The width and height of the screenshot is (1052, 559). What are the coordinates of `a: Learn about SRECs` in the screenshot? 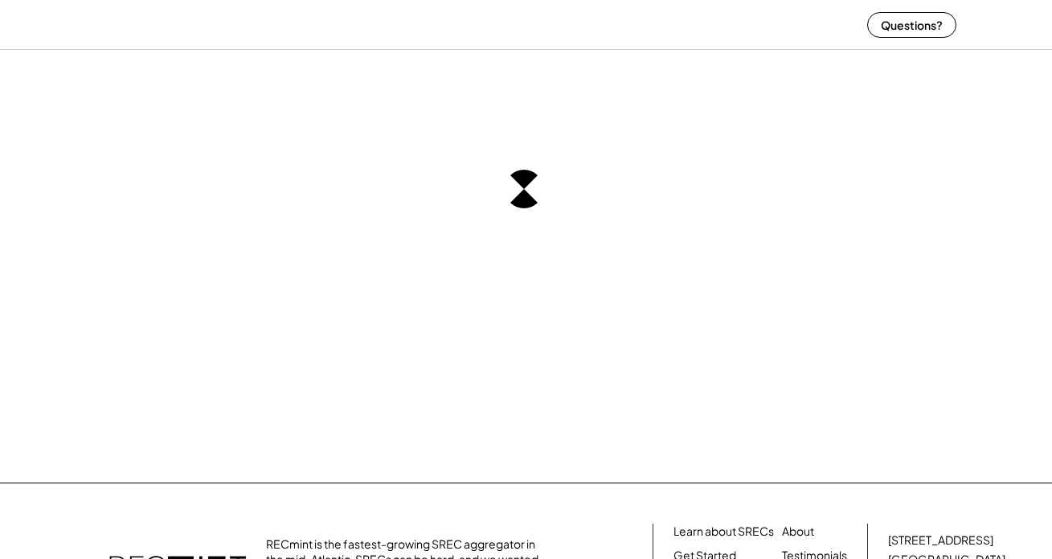 It's located at (723, 531).